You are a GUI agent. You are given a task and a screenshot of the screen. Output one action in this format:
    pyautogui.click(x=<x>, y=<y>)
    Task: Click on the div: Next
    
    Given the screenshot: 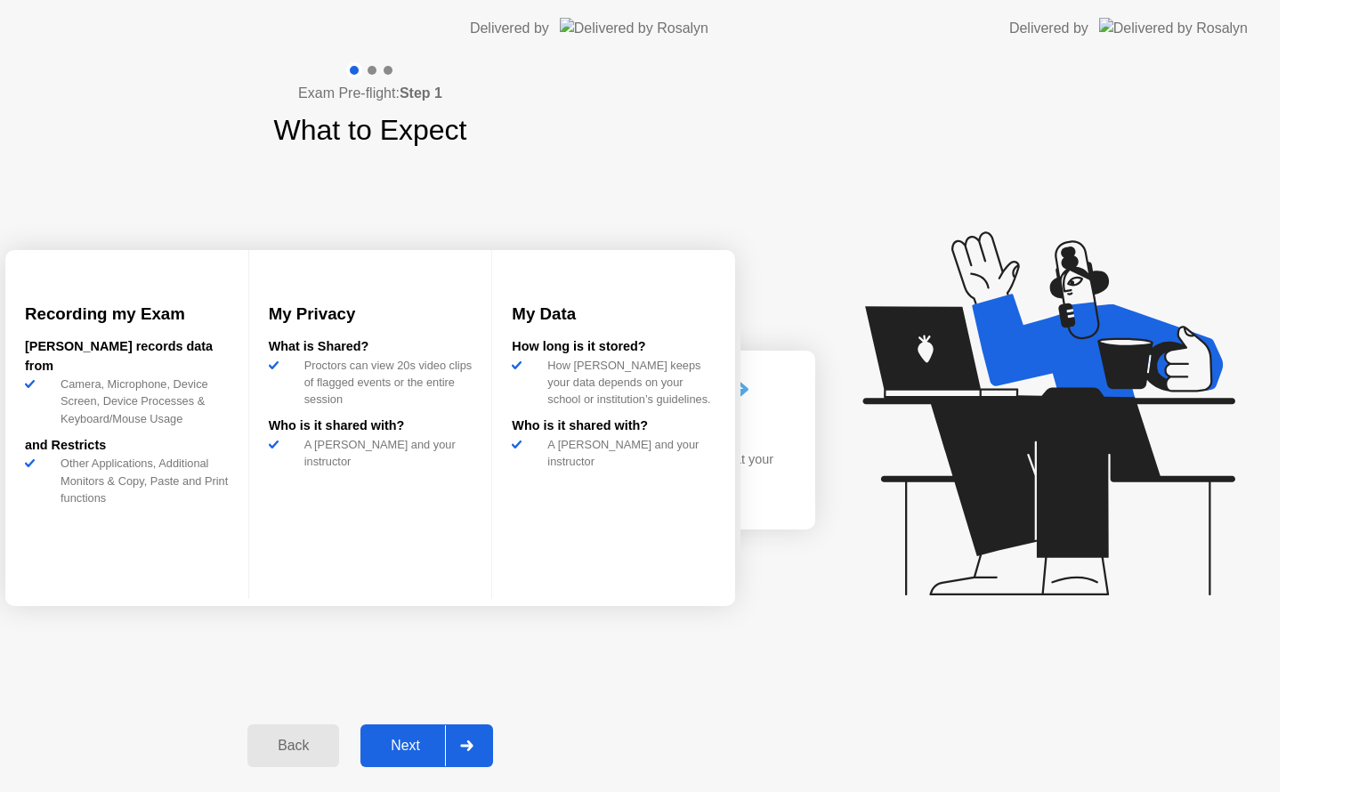 What is the action you would take?
    pyautogui.click(x=405, y=746)
    